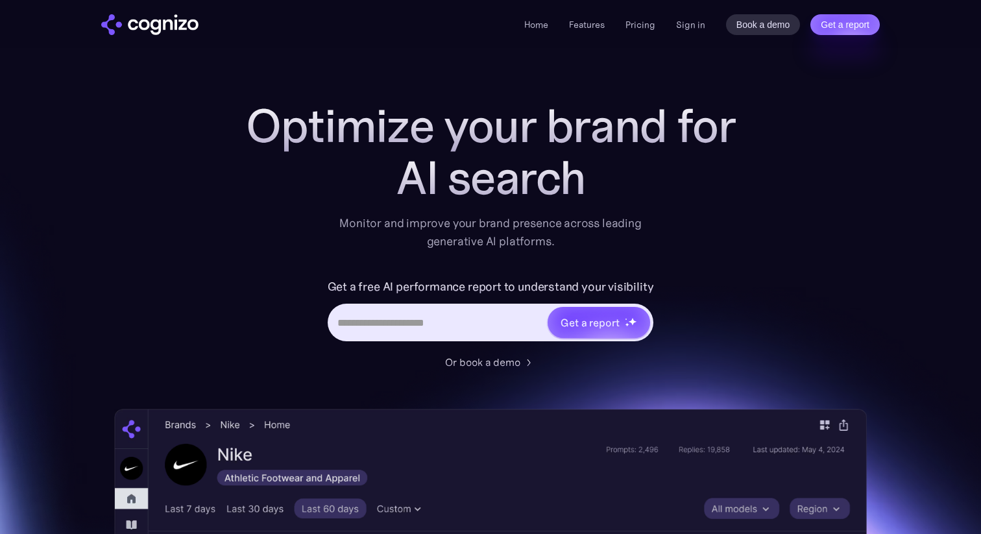 Image resolution: width=981 pixels, height=534 pixels. What do you see at coordinates (491, 178) in the screenshot?
I see `div: AI search` at bounding box center [491, 178].